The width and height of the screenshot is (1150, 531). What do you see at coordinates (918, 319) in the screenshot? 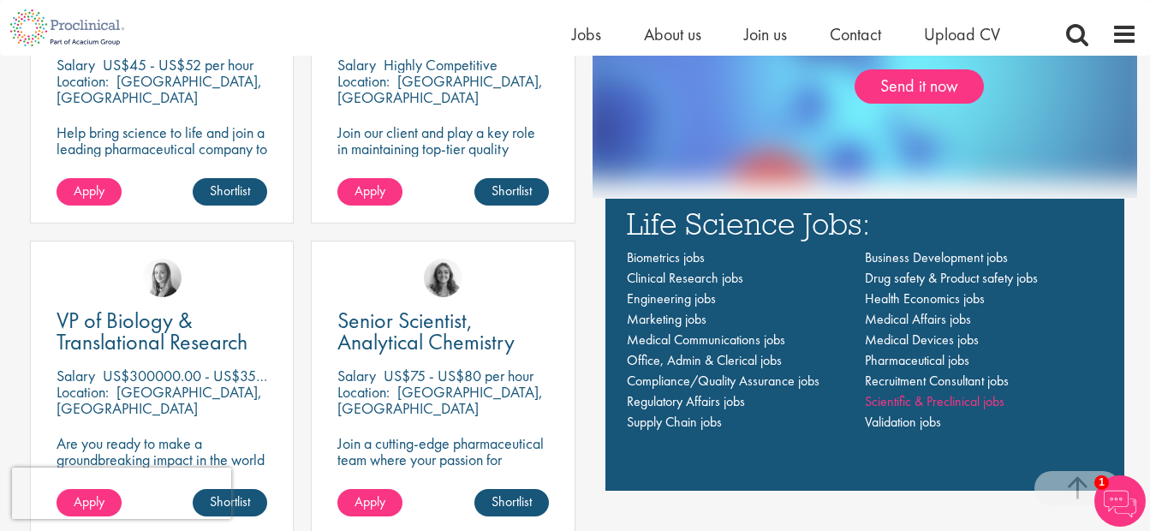
I see `a: Medical Affairs jobs` at bounding box center [918, 319].